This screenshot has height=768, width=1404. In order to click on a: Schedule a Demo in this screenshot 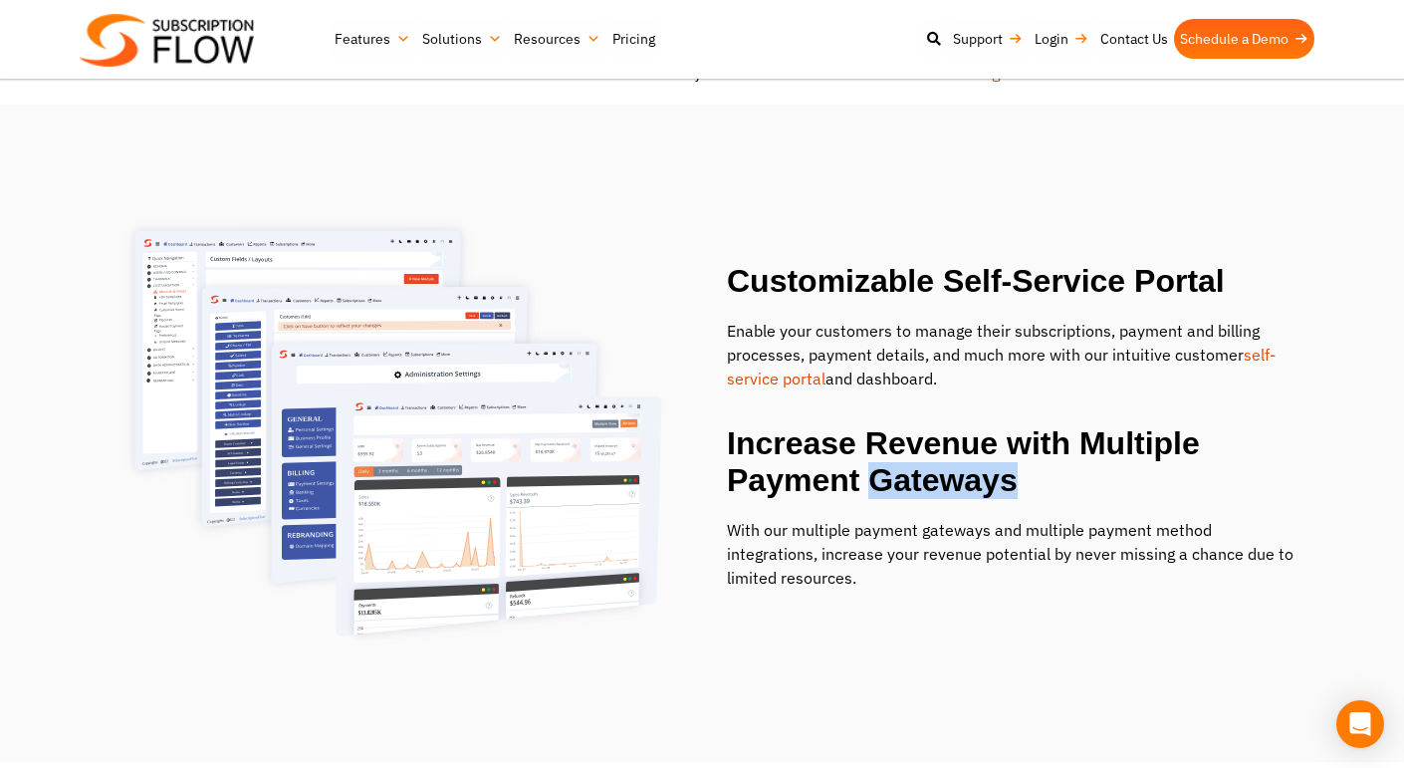, I will do `click(1244, 39)`.